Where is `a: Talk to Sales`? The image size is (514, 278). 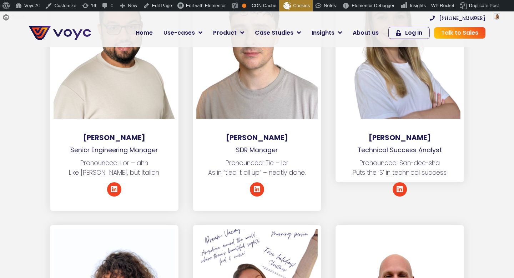
a: Talk to Sales is located at coordinates (460, 33).